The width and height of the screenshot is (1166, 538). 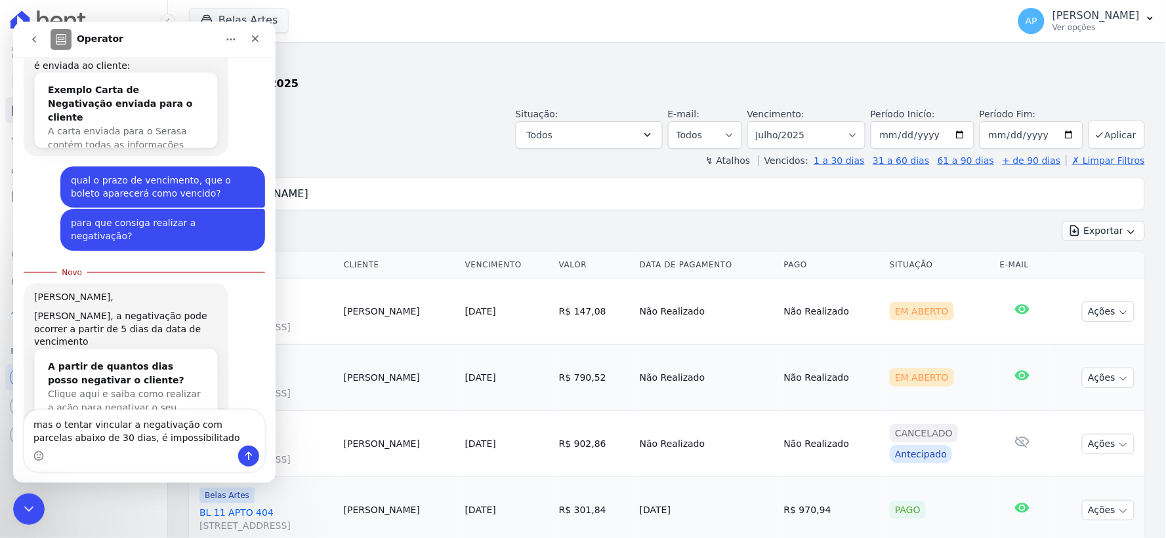 What do you see at coordinates (83, 168) in the screenshot?
I see `a: Clientes` at bounding box center [83, 168].